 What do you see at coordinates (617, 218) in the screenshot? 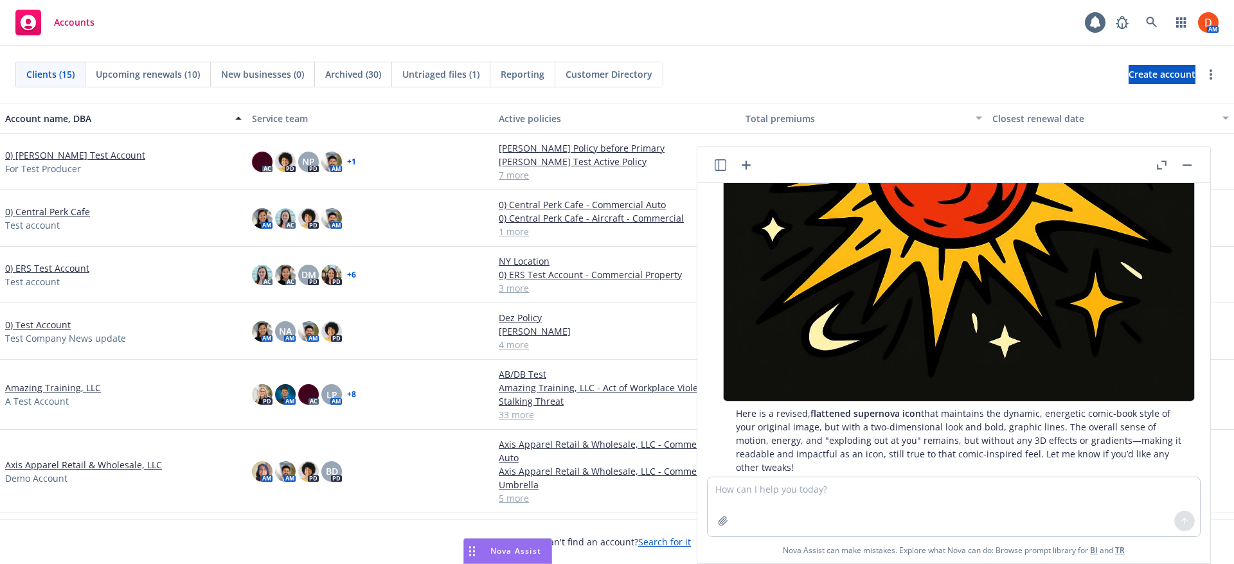
I see `a: 0) Central Perk Cafe - Aircraft - Commercial` at bounding box center [617, 218].